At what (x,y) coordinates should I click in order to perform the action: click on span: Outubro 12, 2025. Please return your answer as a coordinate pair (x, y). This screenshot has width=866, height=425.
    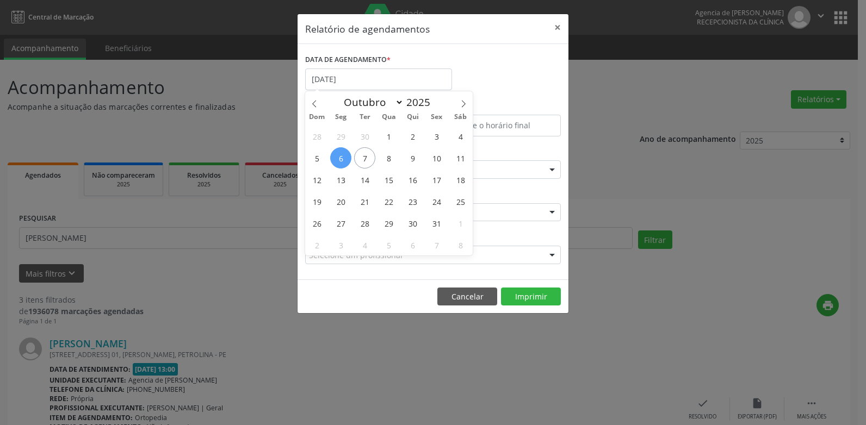
    Looking at the image, I should click on (316, 179).